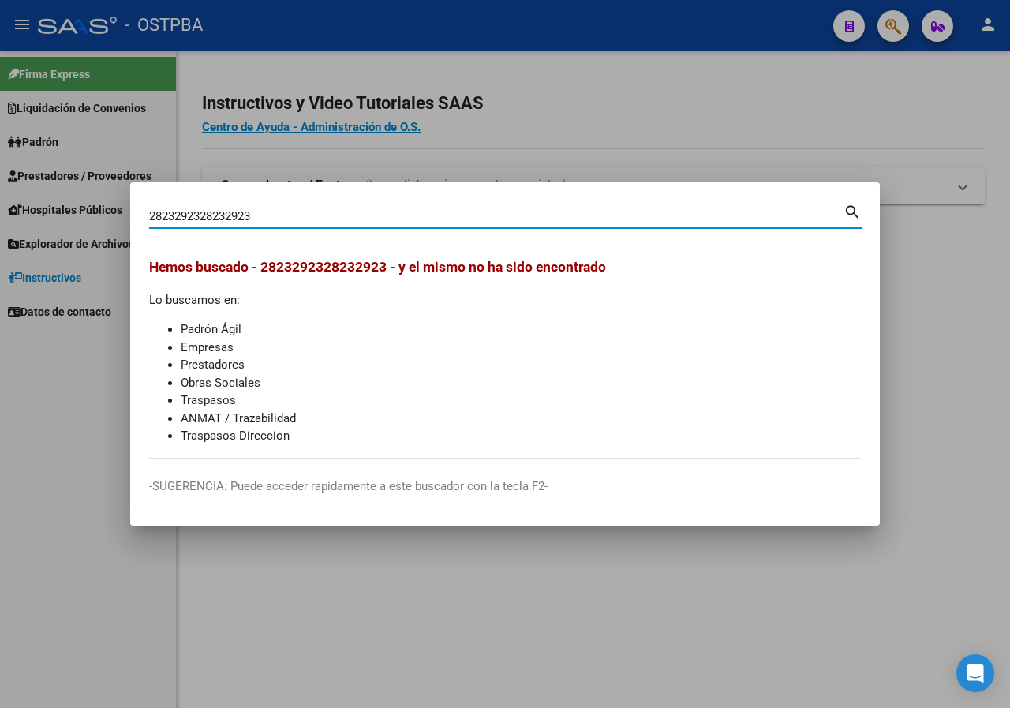 This screenshot has width=1010, height=708. I want to click on span: Hemos buscado - 2823292328232923 - y el mismo no ha sido encontrado, so click(377, 267).